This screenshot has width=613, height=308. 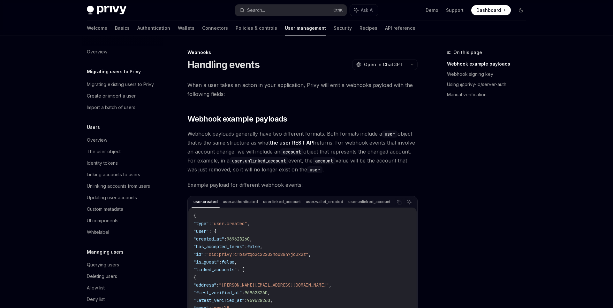 What do you see at coordinates (113, 174) in the screenshot?
I see `div: Linking accounts to users` at bounding box center [113, 174].